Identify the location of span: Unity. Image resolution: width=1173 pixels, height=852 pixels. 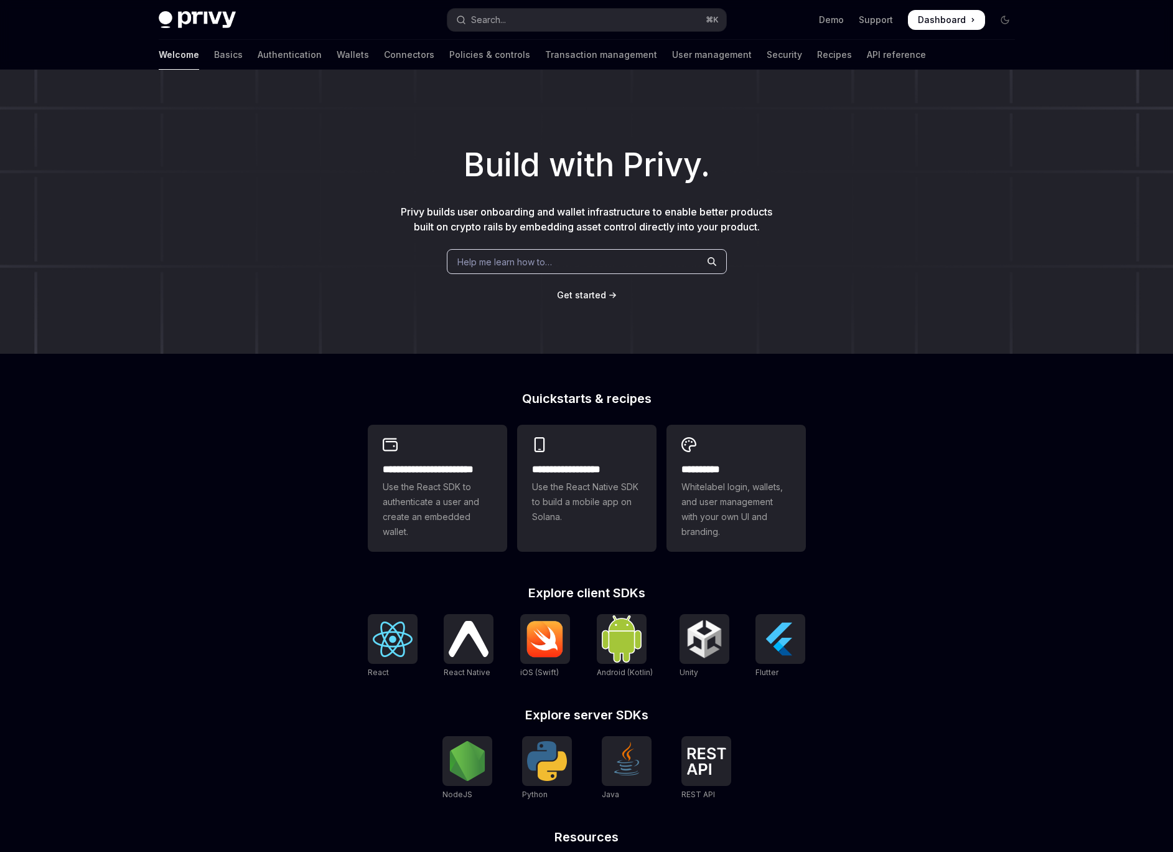
(689, 672).